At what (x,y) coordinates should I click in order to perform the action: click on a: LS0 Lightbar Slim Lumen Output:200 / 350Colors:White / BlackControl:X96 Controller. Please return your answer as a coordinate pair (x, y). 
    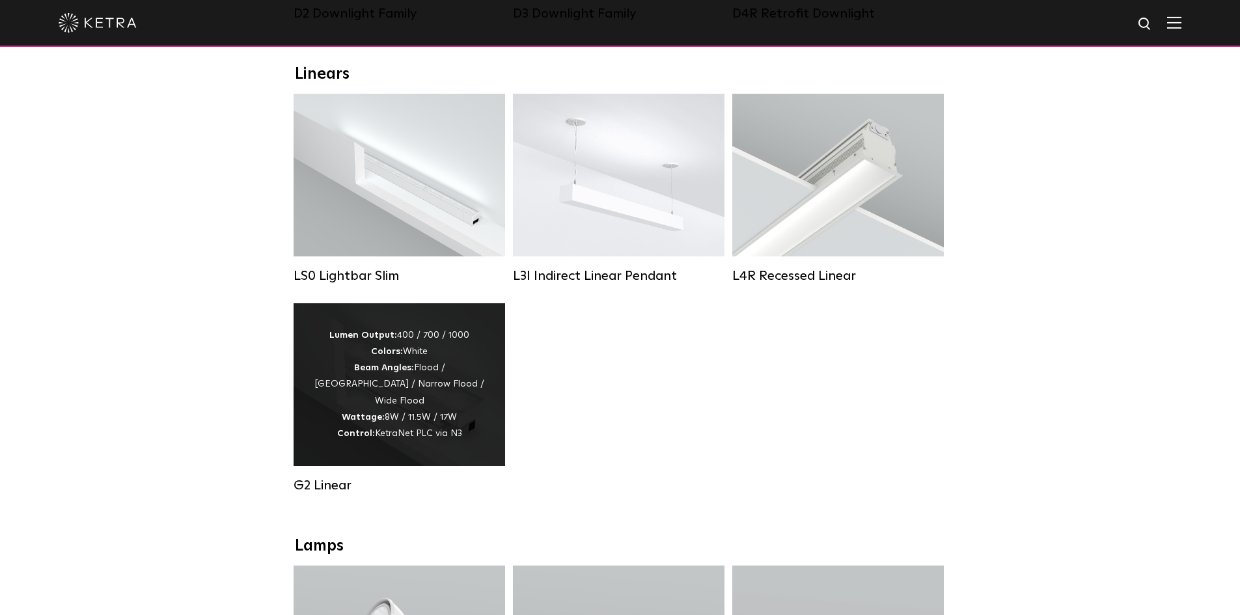
    Looking at the image, I should click on (399, 189).